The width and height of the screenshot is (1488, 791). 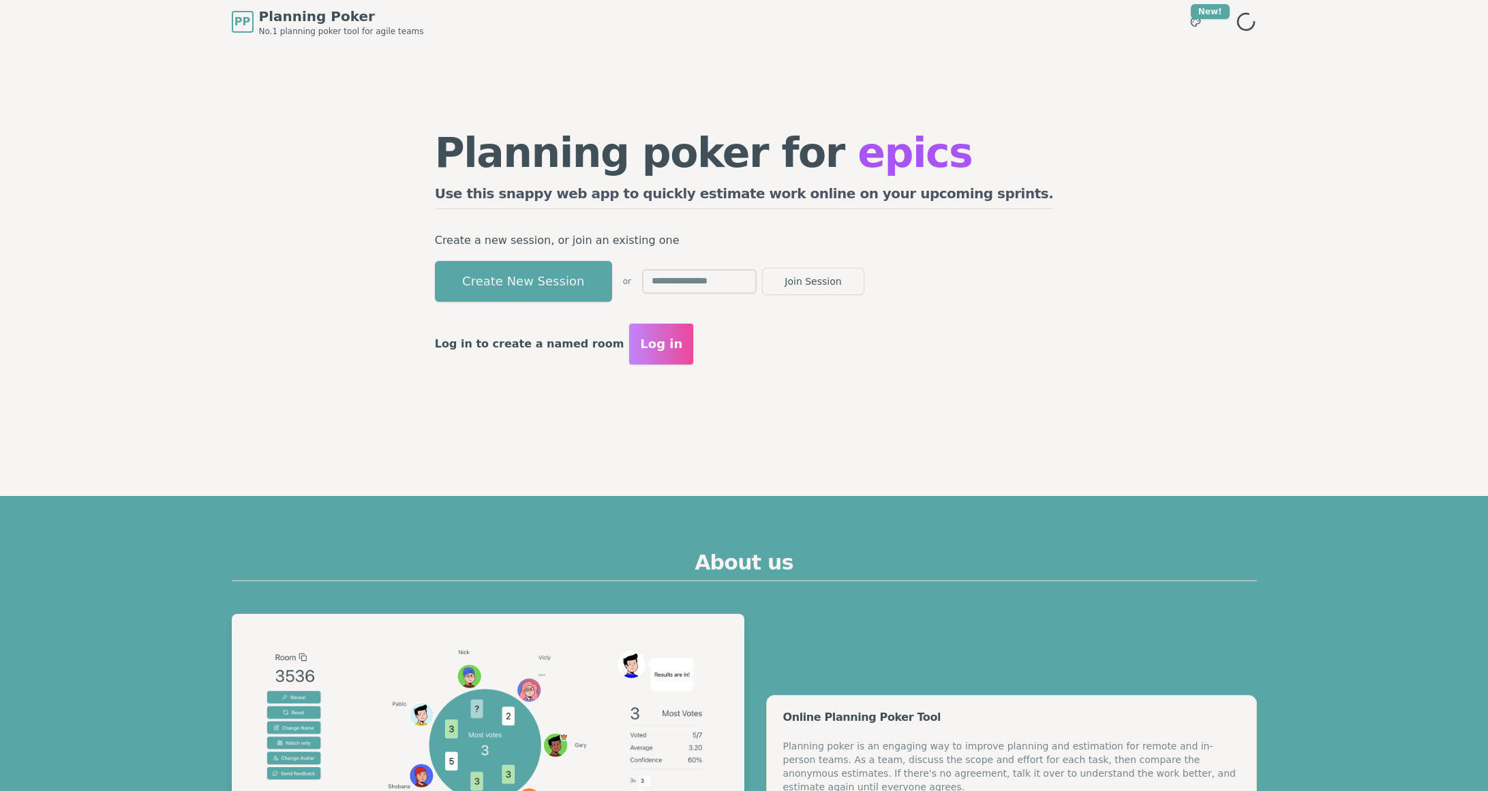 What do you see at coordinates (627, 281) in the screenshot?
I see `span: or` at bounding box center [627, 281].